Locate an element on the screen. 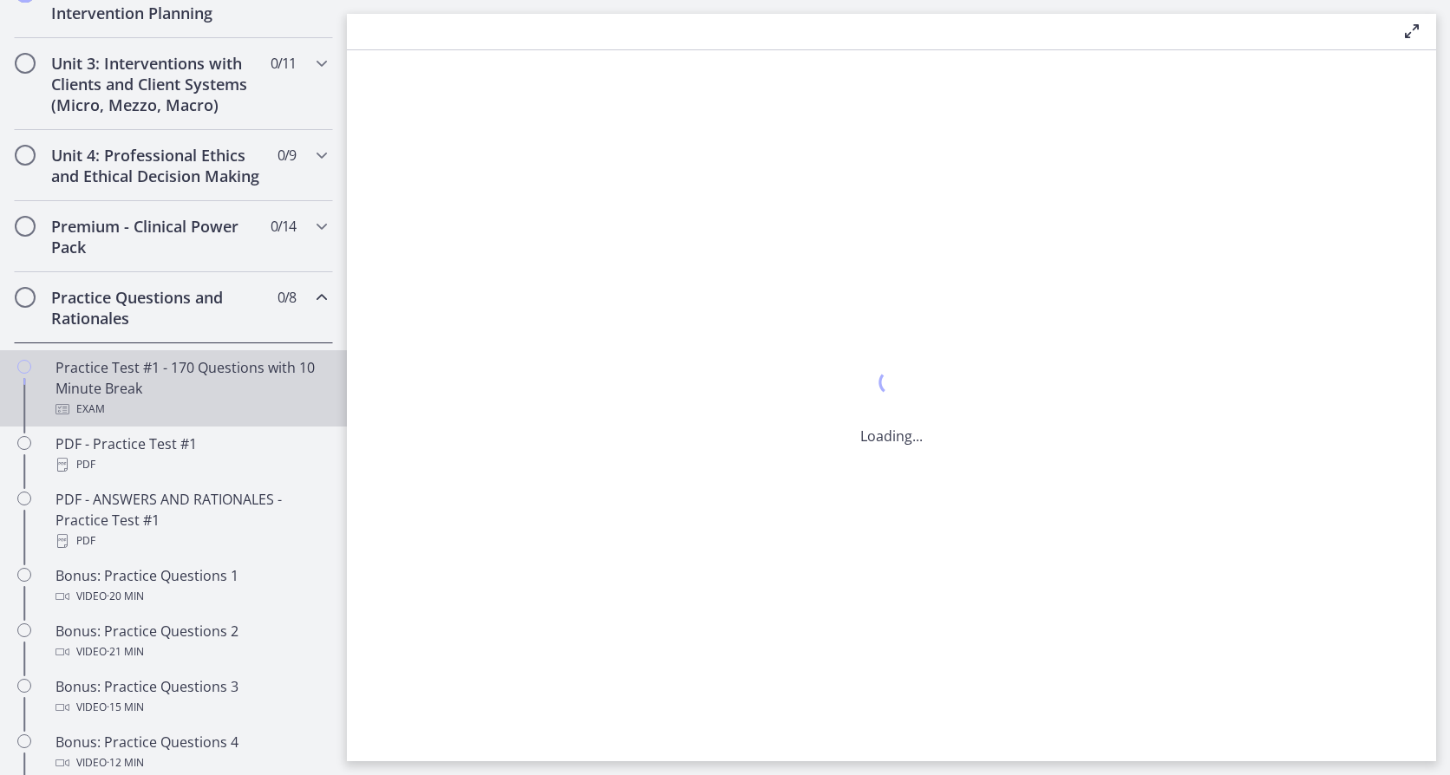 Image resolution: width=1450 pixels, height=775 pixels. div: Practice Test #1 - 170 Questions with 10 Minute Break is located at coordinates (191, 388).